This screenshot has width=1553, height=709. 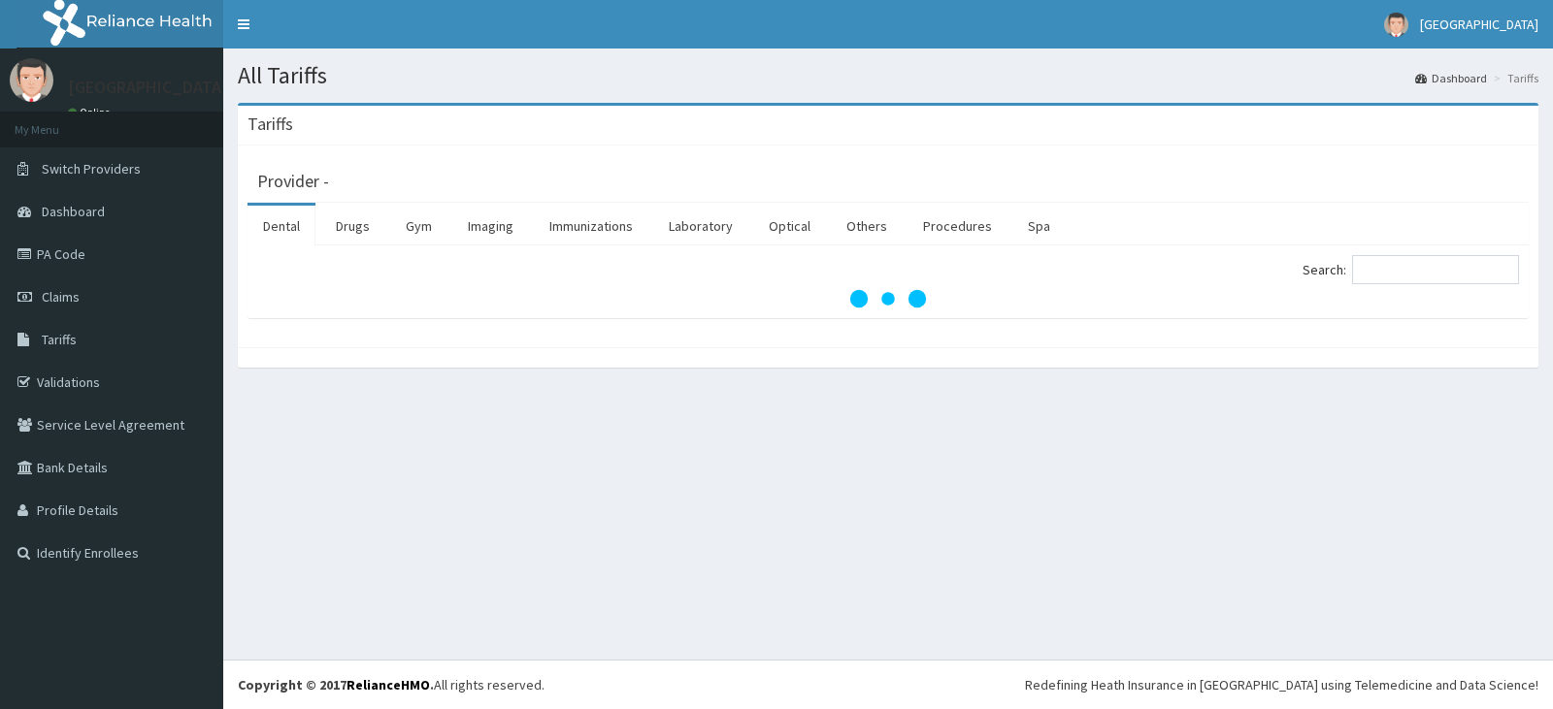 What do you see at coordinates (888, 76) in the screenshot?
I see `h1: All Tariffs` at bounding box center [888, 76].